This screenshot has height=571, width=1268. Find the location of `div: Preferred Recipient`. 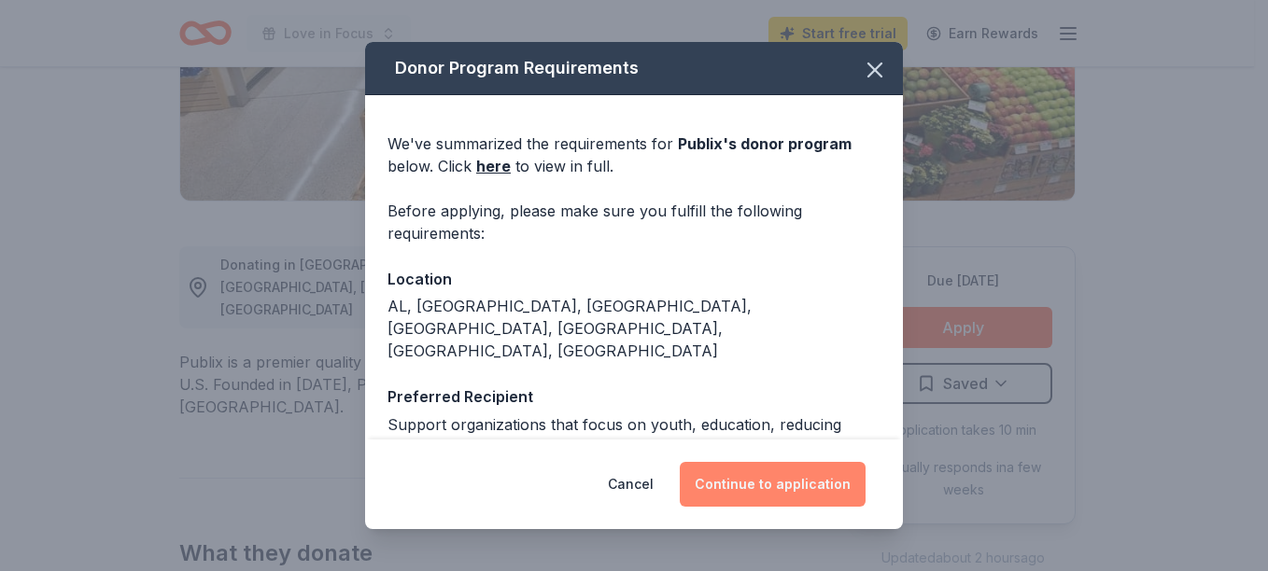

div: Preferred Recipient is located at coordinates (634, 397).